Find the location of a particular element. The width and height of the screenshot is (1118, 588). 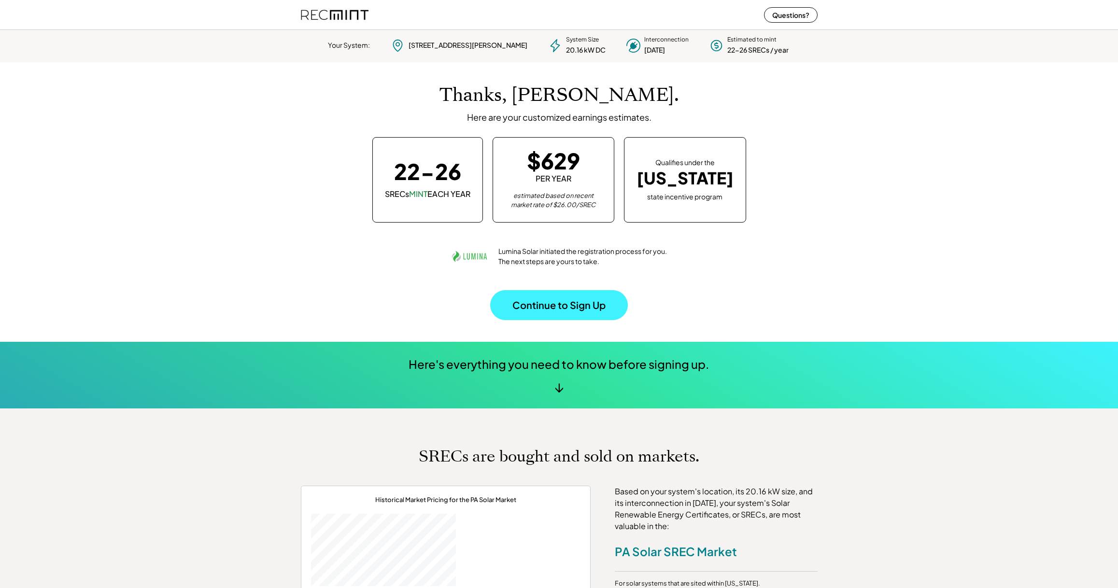

font: MINT is located at coordinates (418, 194).